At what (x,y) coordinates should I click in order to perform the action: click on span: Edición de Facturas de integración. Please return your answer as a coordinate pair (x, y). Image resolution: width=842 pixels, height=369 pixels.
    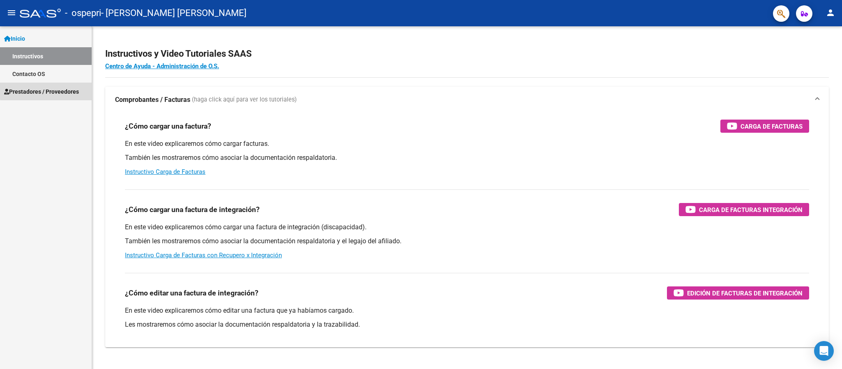
    Looking at the image, I should click on (745, 293).